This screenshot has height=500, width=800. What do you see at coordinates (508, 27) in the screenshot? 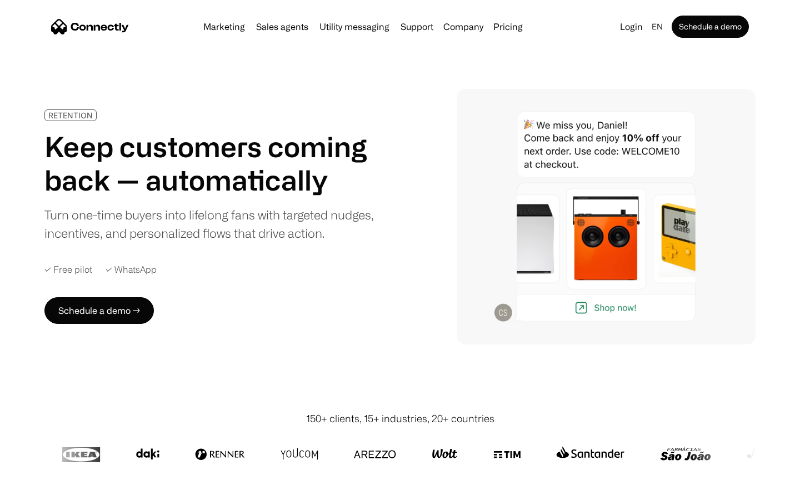
I see `a: Pricing` at bounding box center [508, 27].